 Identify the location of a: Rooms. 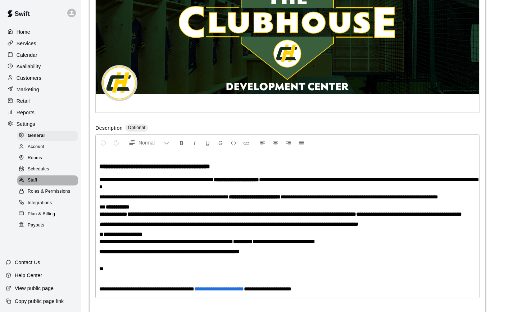
(49, 158).